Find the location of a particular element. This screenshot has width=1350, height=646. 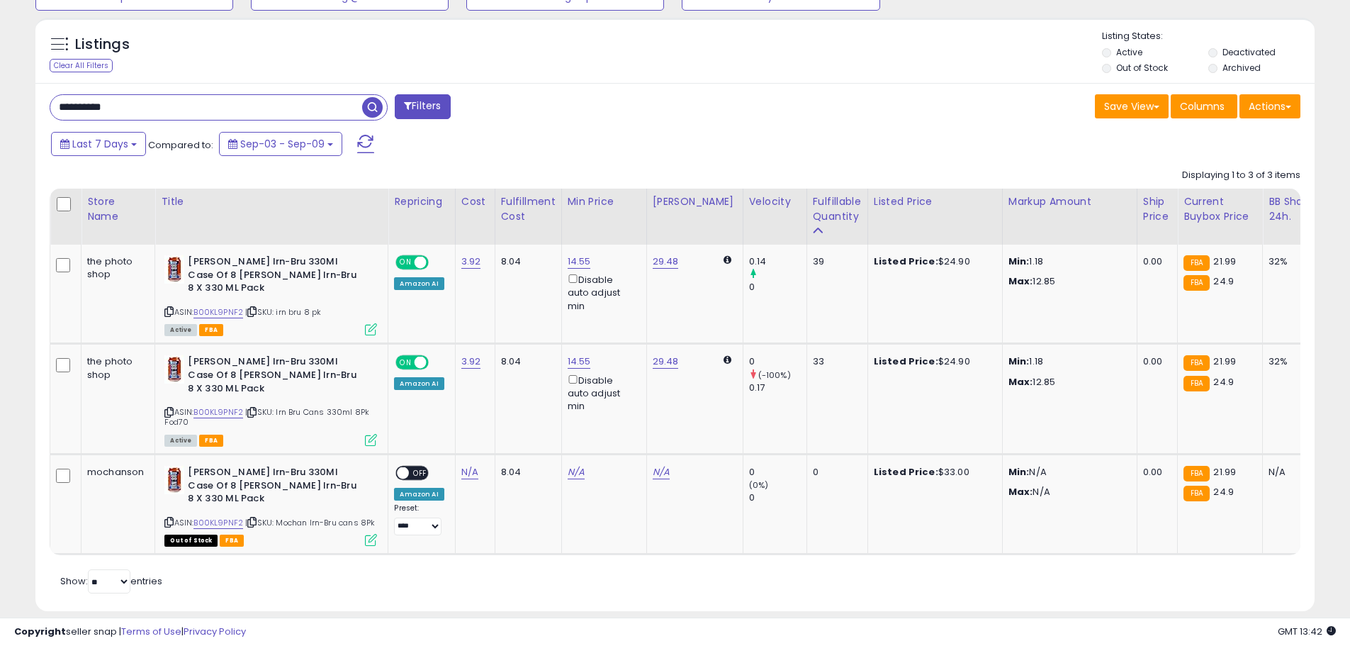

div: Preset: is located at coordinates (419, 519).